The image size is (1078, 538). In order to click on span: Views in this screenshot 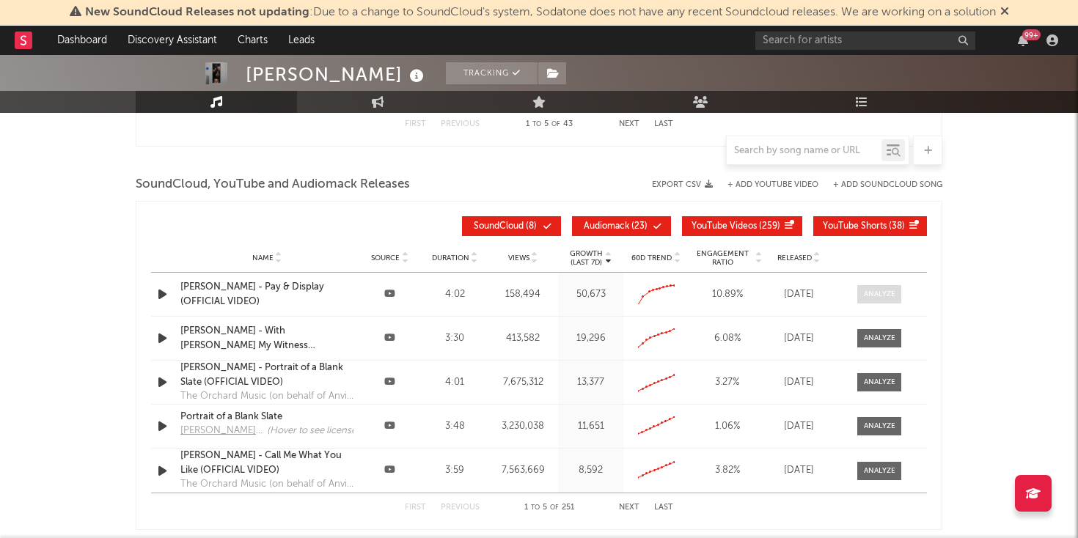, I will do `click(519, 258)`.